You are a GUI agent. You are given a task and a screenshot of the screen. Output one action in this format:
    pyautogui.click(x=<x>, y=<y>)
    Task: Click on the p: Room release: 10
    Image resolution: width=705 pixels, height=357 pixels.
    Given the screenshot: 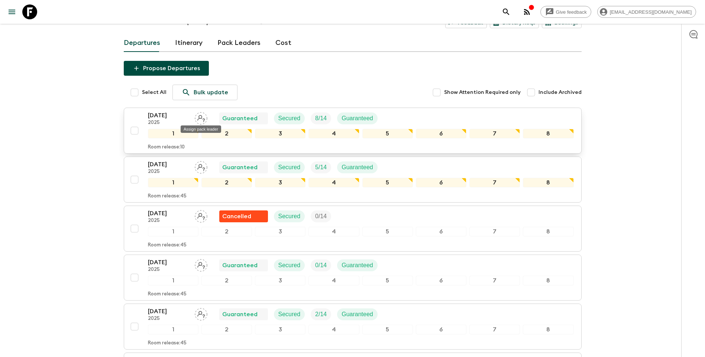 What is the action you would take?
    pyautogui.click(x=166, y=147)
    